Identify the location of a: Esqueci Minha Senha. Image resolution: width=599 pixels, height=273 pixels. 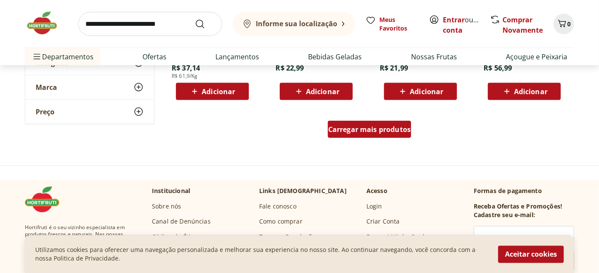
(398, 237).